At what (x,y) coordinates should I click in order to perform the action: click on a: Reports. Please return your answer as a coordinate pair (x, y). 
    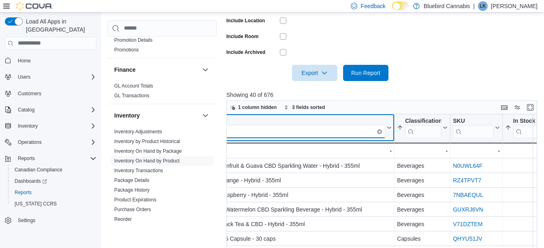
    Looking at the image, I should click on (23, 192).